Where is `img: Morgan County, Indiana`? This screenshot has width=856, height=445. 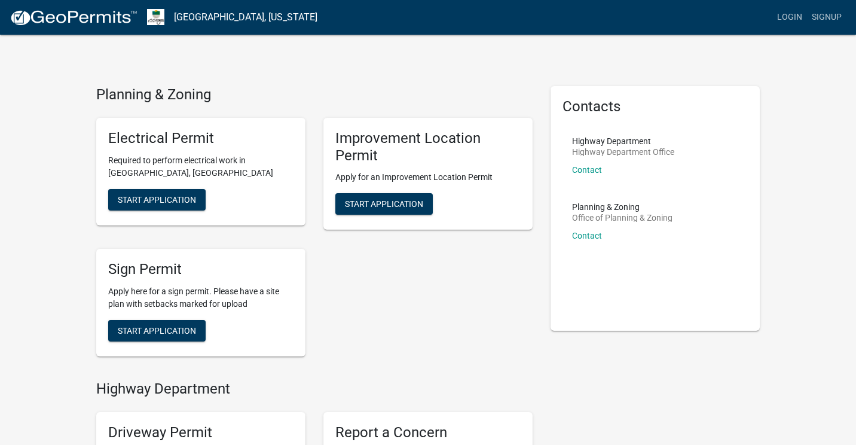
img: Morgan County, Indiana is located at coordinates (155, 17).